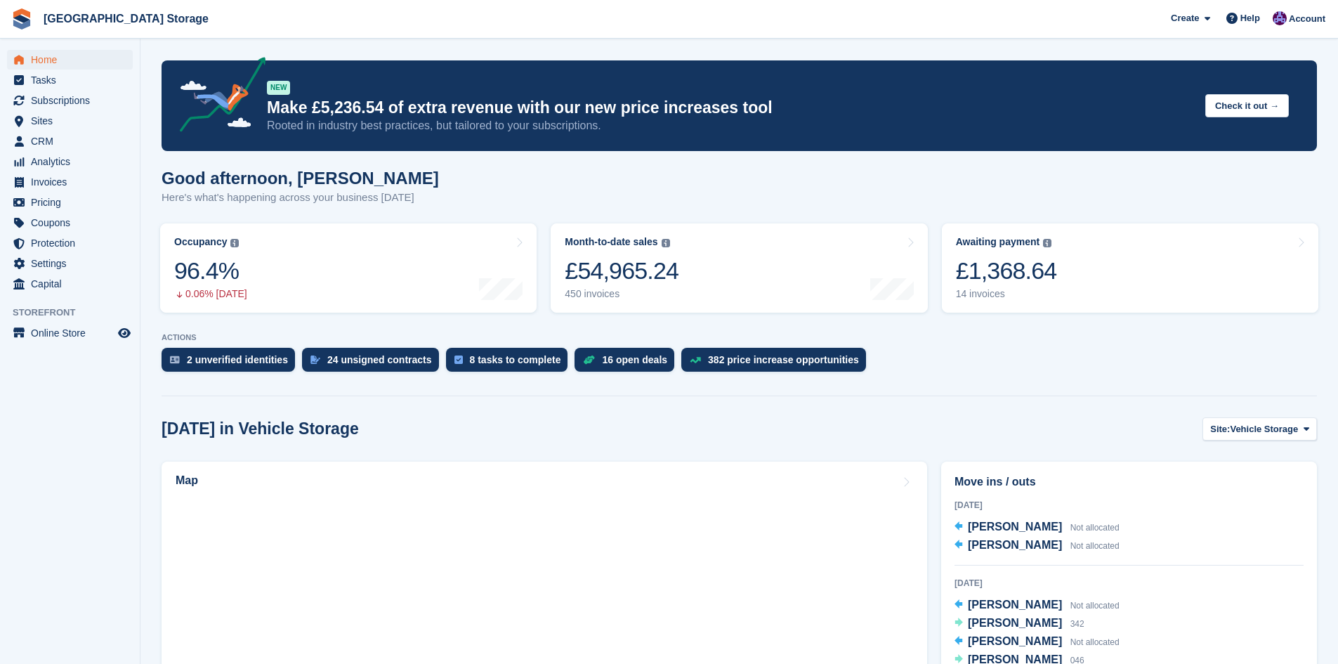 Image resolution: width=1338 pixels, height=664 pixels. What do you see at coordinates (1185, 18) in the screenshot?
I see `span: Create` at bounding box center [1185, 18].